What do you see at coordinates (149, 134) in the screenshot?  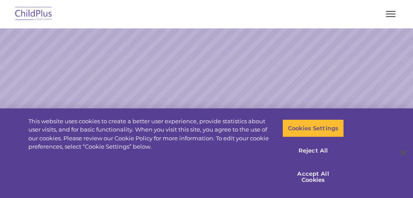 I see `div: This website uses cookies to create a better user experience, provide statistics about user visit...` at bounding box center [149, 134].